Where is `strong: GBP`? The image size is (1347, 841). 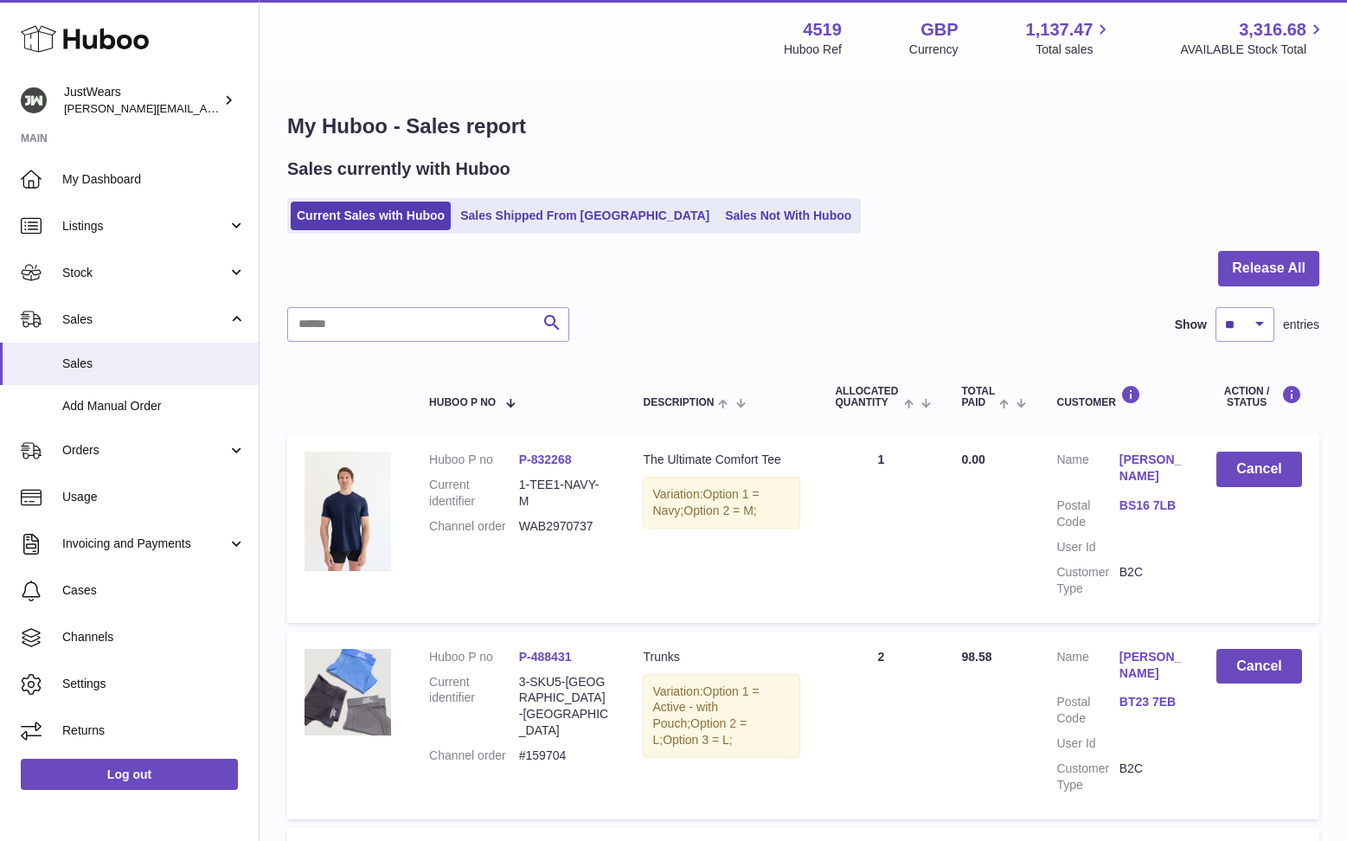
strong: GBP is located at coordinates (939, 29).